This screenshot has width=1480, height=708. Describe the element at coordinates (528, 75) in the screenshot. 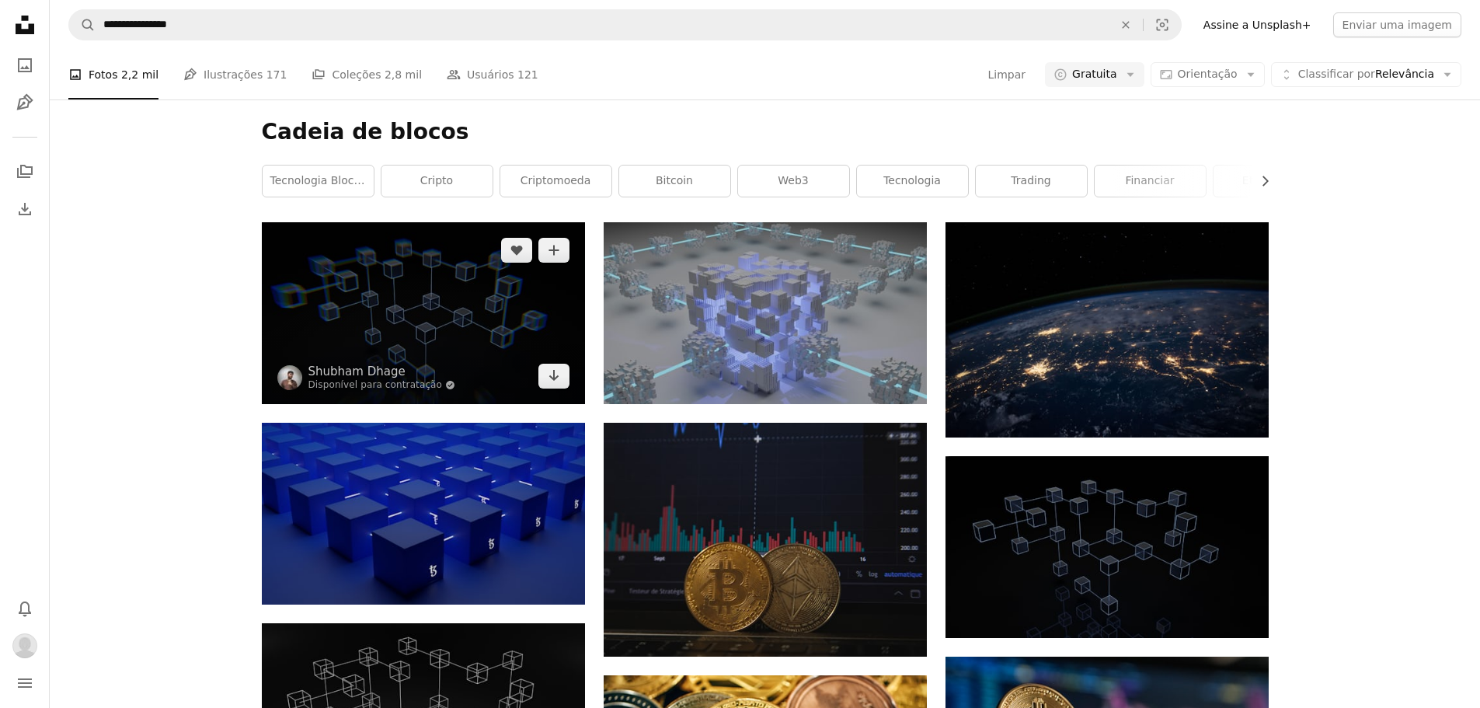

I see `span: 121` at that location.